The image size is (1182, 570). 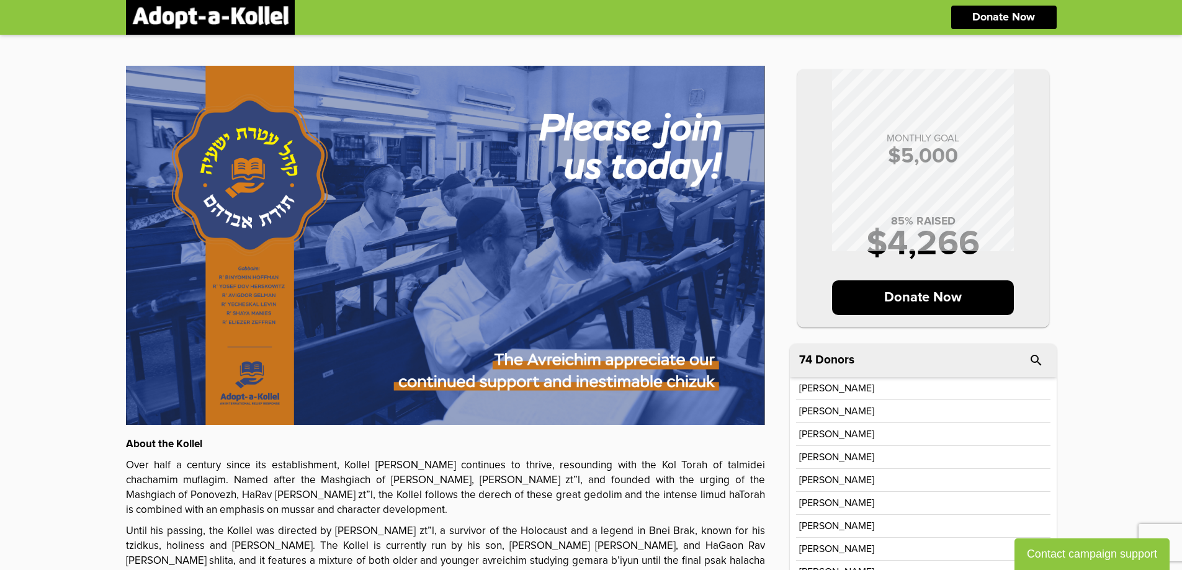 I want to click on p: MONTHLY GOAL, so click(x=923, y=138).